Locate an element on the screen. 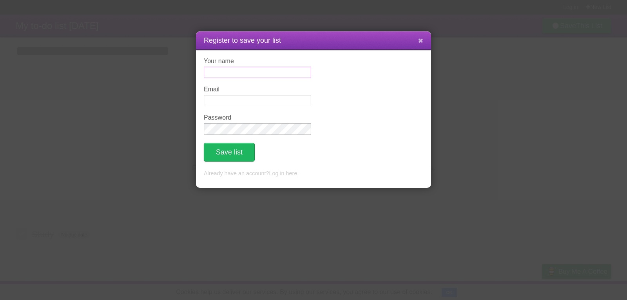  a: Log in here is located at coordinates (283, 173).